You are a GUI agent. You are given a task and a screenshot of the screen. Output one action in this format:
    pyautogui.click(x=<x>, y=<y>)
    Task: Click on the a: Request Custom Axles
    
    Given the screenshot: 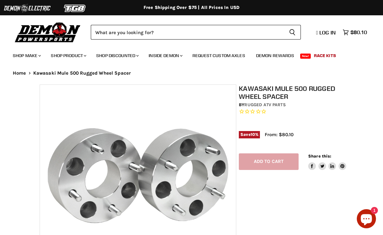 What is the action you would take?
    pyautogui.click(x=219, y=56)
    